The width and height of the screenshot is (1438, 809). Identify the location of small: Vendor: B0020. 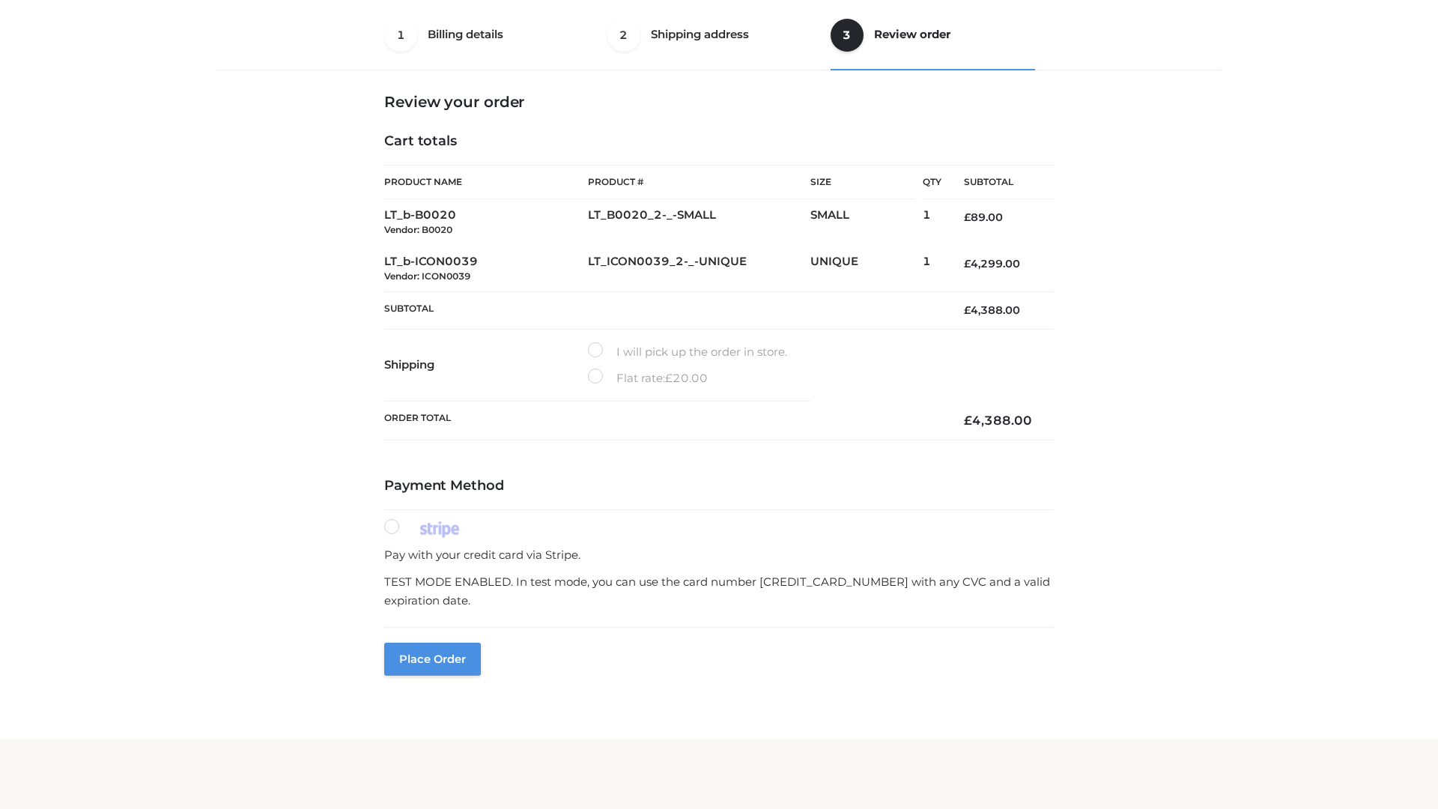
(418, 229).